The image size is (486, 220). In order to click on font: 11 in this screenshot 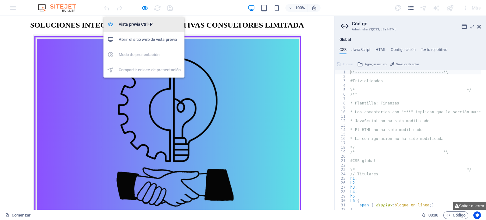, I will do `click(343, 116)`.